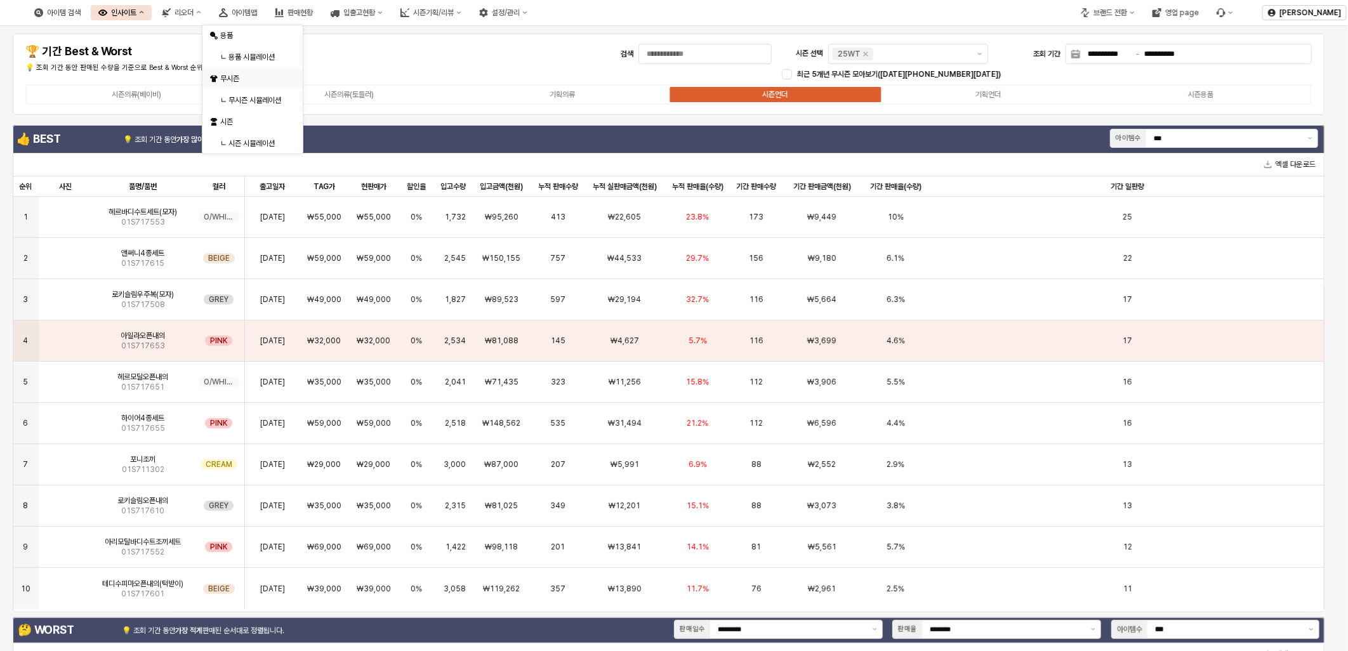 Image resolution: width=1348 pixels, height=651 pixels. What do you see at coordinates (218, 341) in the screenshot?
I see `span: PINK` at bounding box center [218, 341].